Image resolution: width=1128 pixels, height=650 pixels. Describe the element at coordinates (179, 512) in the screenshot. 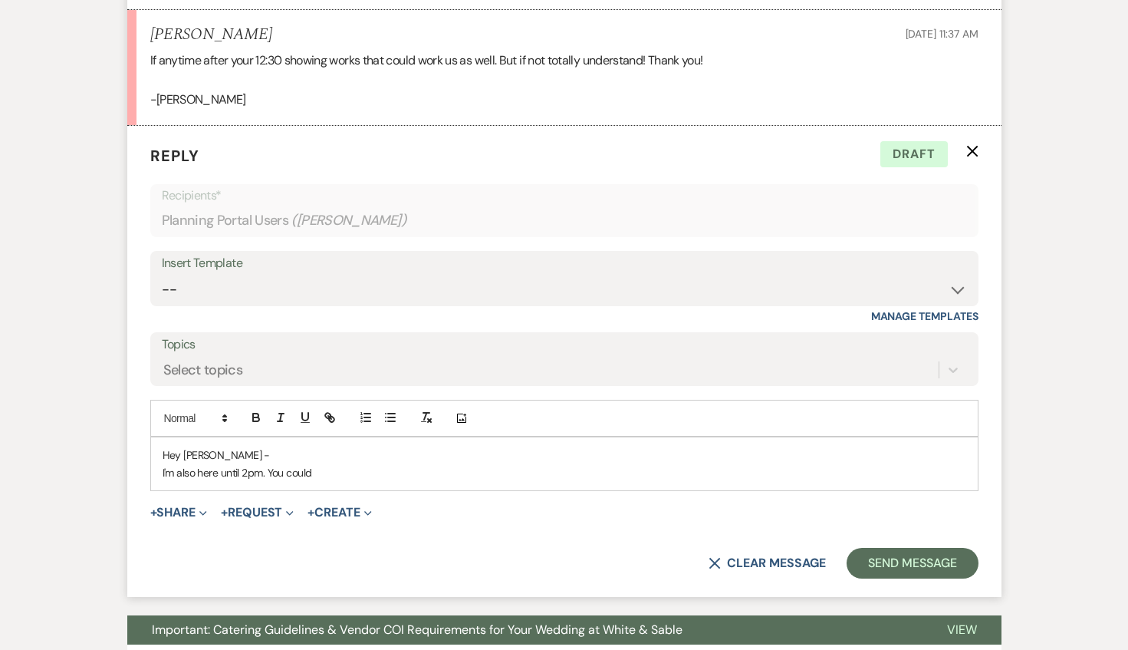

I see `button: Share` at that location.